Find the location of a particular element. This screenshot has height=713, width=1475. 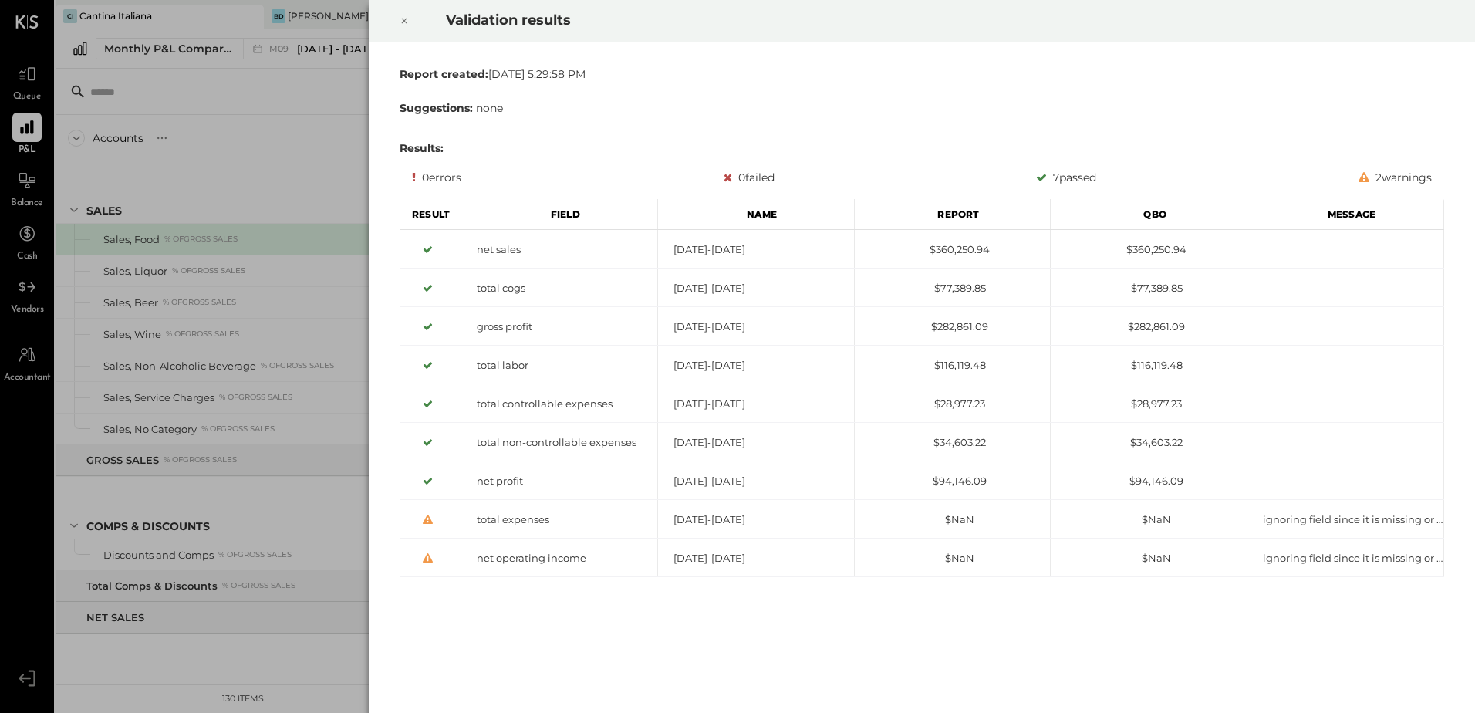

div: Message is located at coordinates (1345, 214).